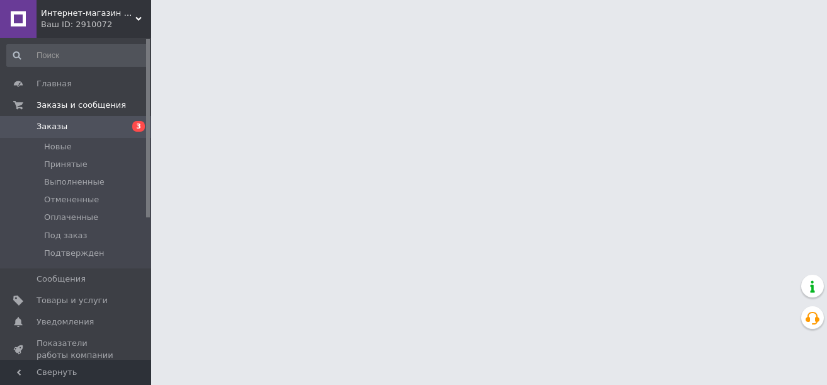  Describe the element at coordinates (65, 164) in the screenshot. I see `span: Принятые` at that location.